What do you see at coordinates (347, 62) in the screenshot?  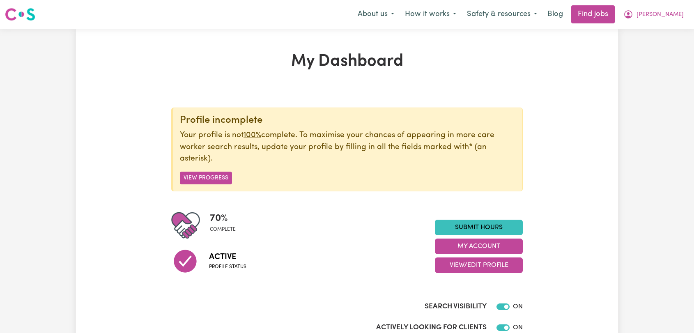 I see `h1: My Dashboard` at bounding box center [347, 62].